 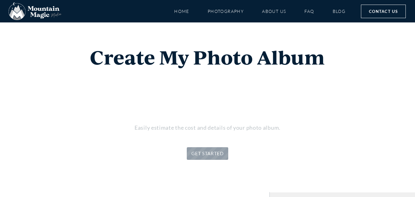 I want to click on a: FAQ, so click(x=309, y=11).